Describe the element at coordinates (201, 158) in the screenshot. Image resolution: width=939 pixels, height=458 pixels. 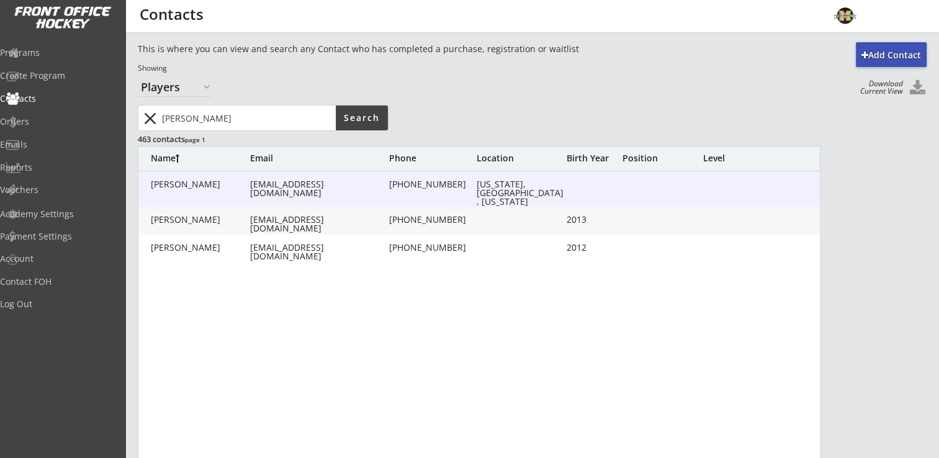
I see `div: Name` at that location.